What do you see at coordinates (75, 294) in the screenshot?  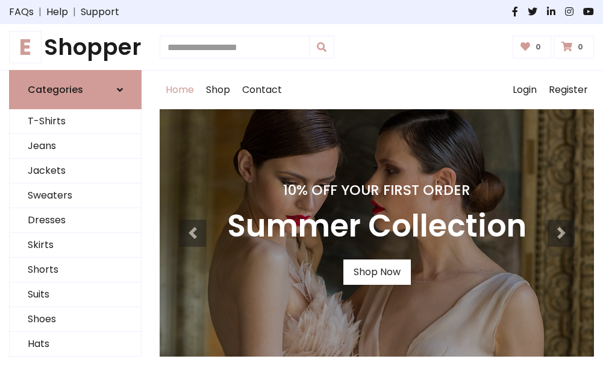 I see `a: Suits` at bounding box center [75, 294].